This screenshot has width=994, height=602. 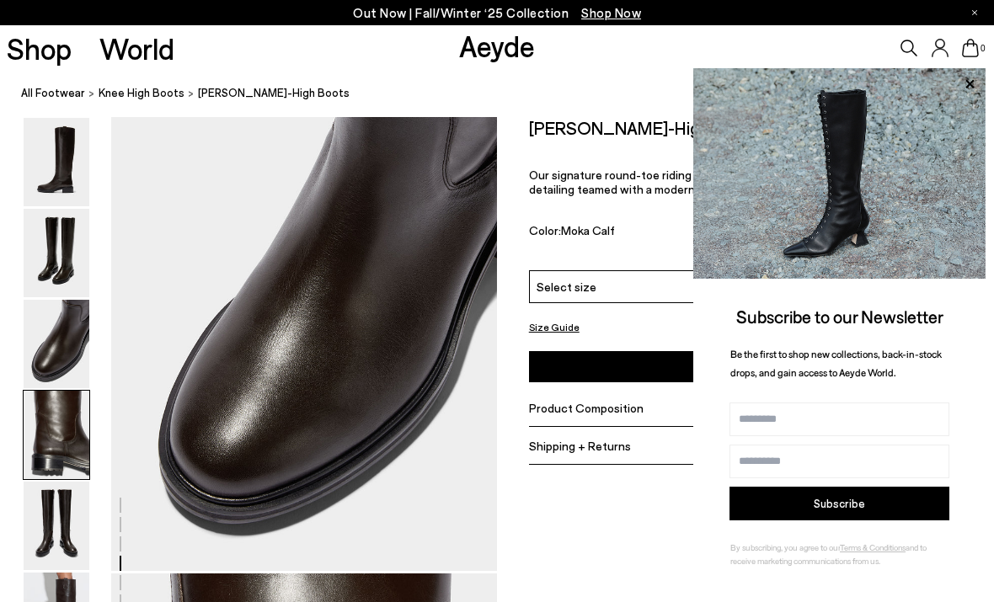 What do you see at coordinates (970, 48) in the screenshot?
I see `a: 0` at bounding box center [970, 48].